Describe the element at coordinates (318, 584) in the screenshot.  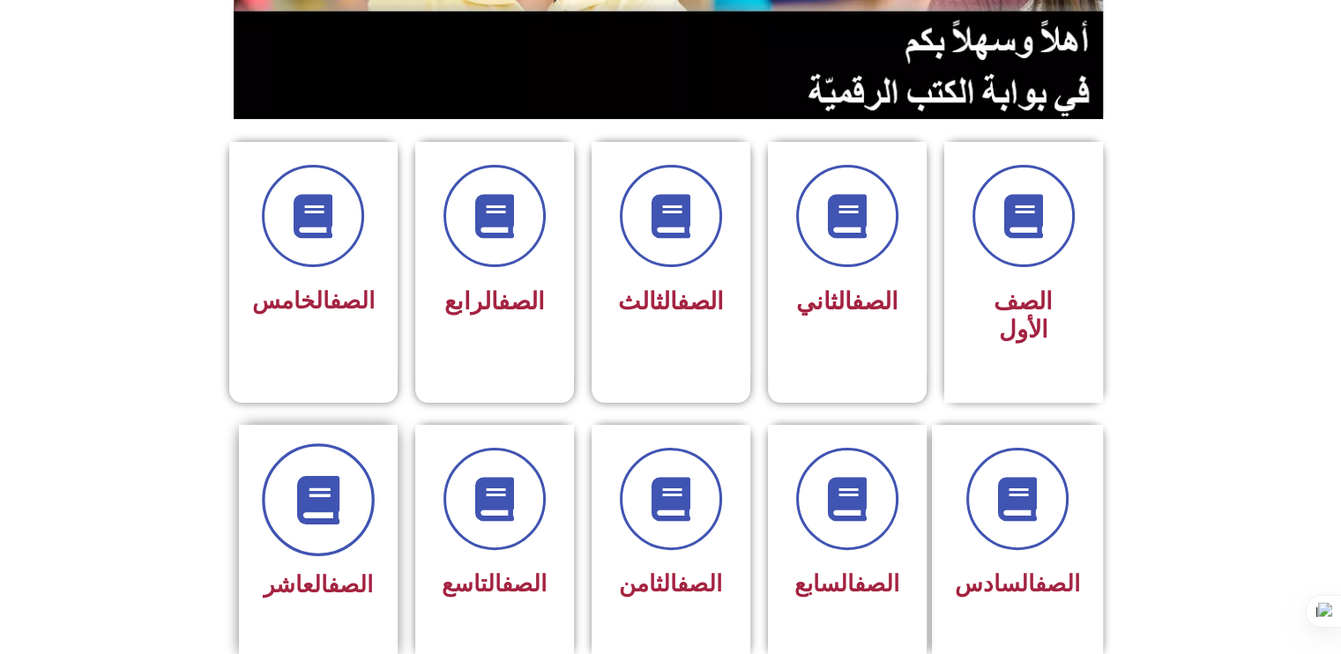
I see `span: العاشر` at that location.